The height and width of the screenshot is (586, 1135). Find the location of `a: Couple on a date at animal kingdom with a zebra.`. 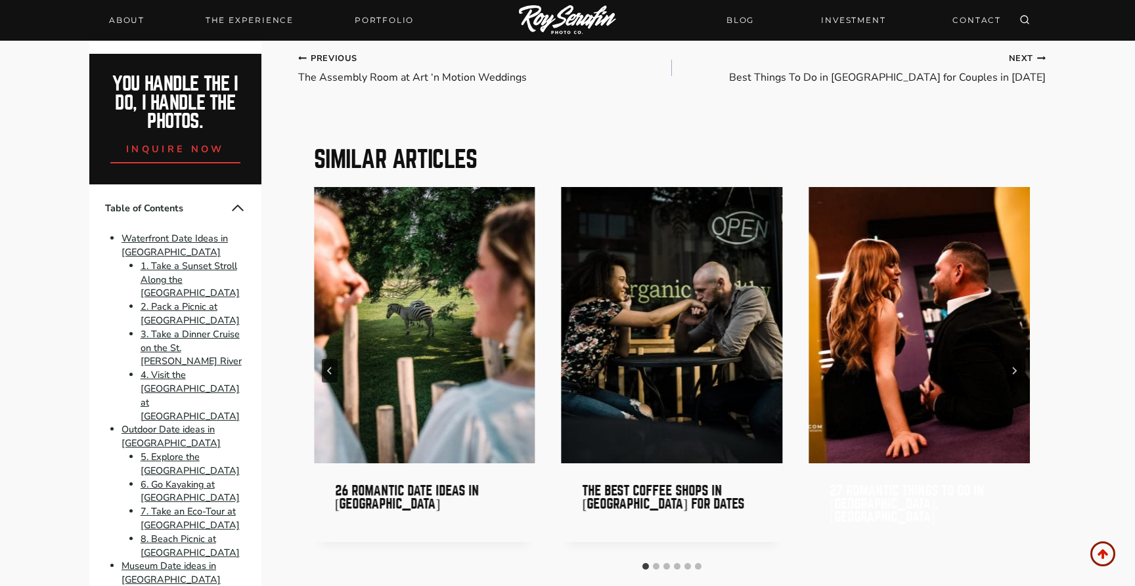

a: Couple on a date at animal kingdom with a zebra. is located at coordinates (424, 325).